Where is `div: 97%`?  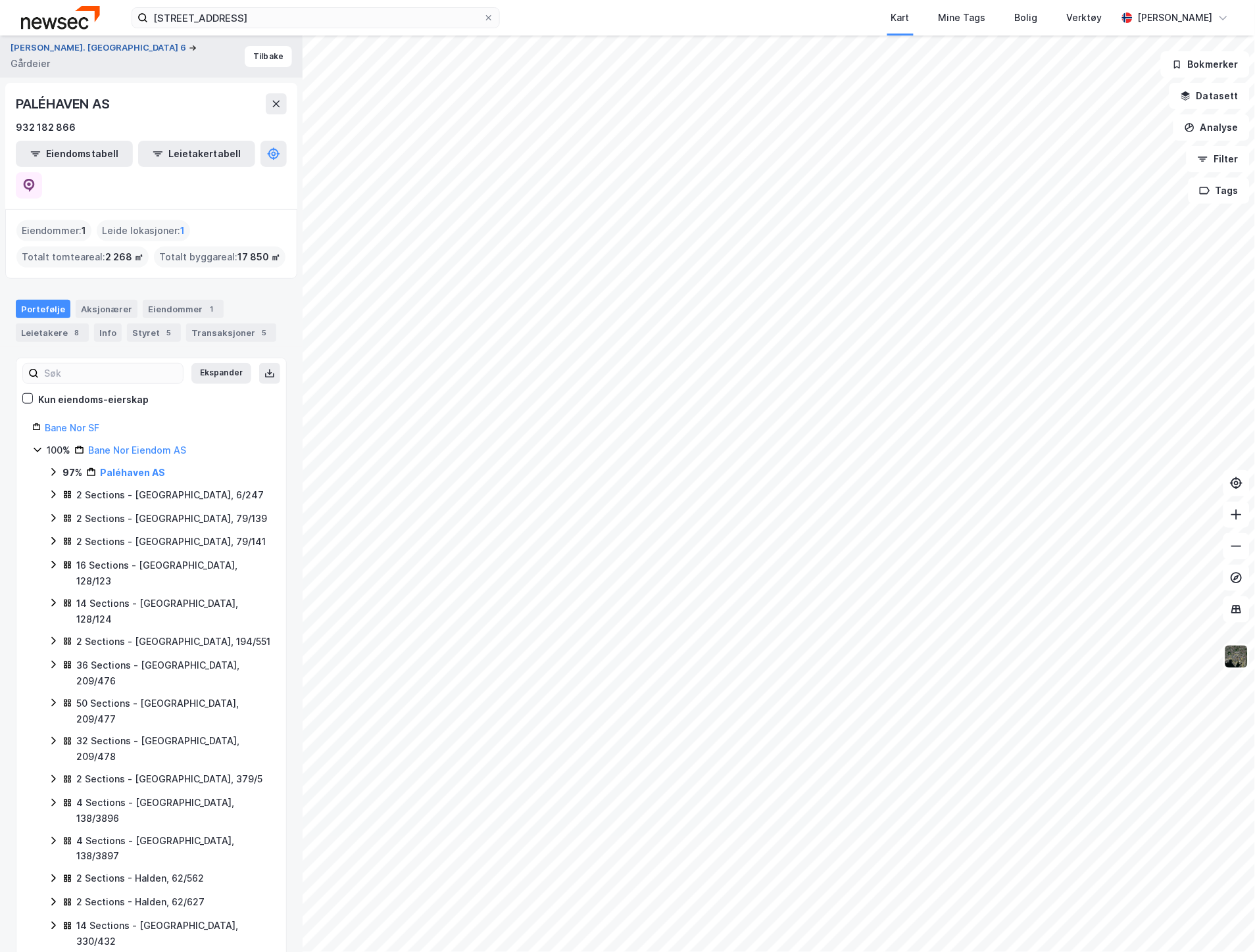
div: 97% is located at coordinates (72, 473).